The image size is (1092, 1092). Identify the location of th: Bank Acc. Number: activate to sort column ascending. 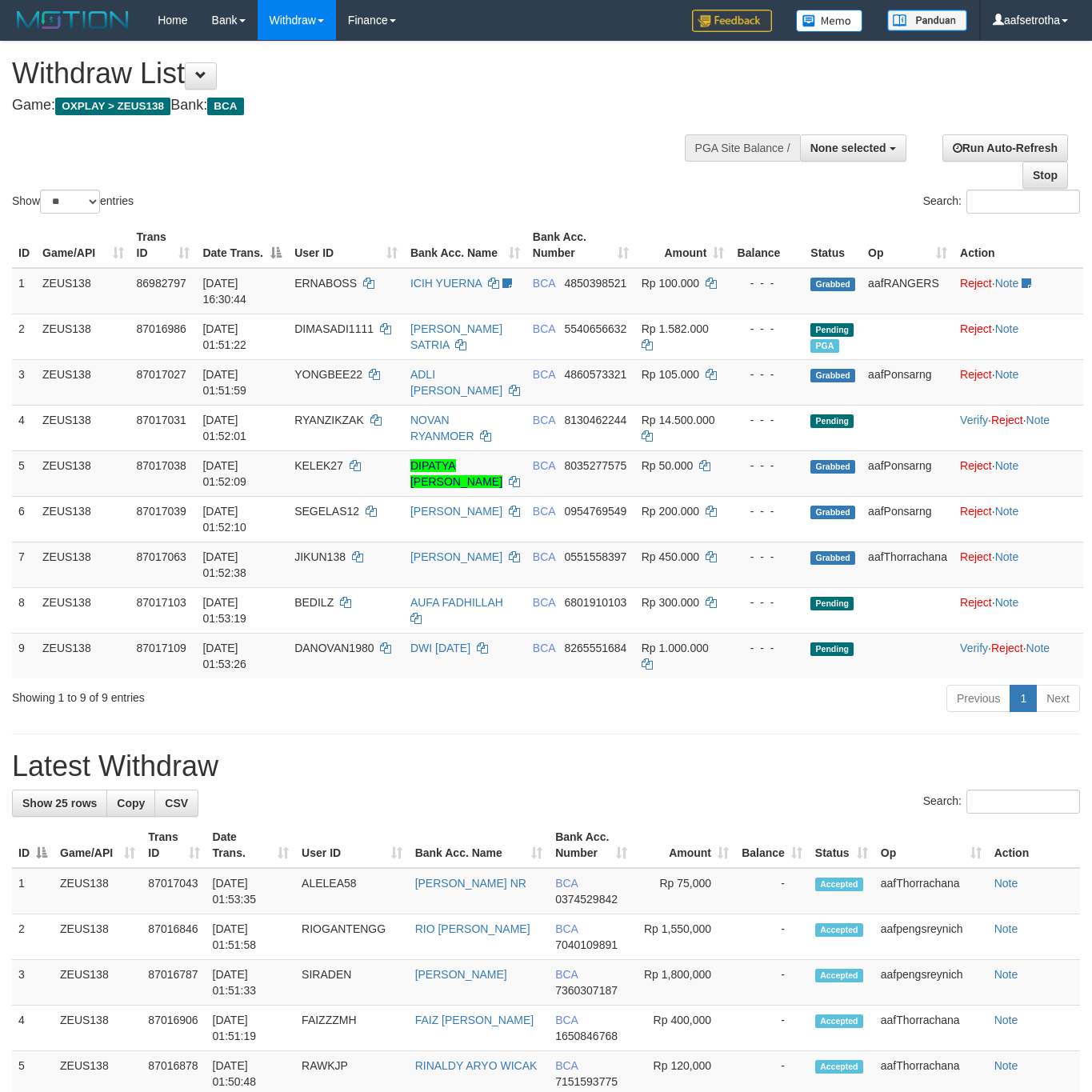
(581, 245).